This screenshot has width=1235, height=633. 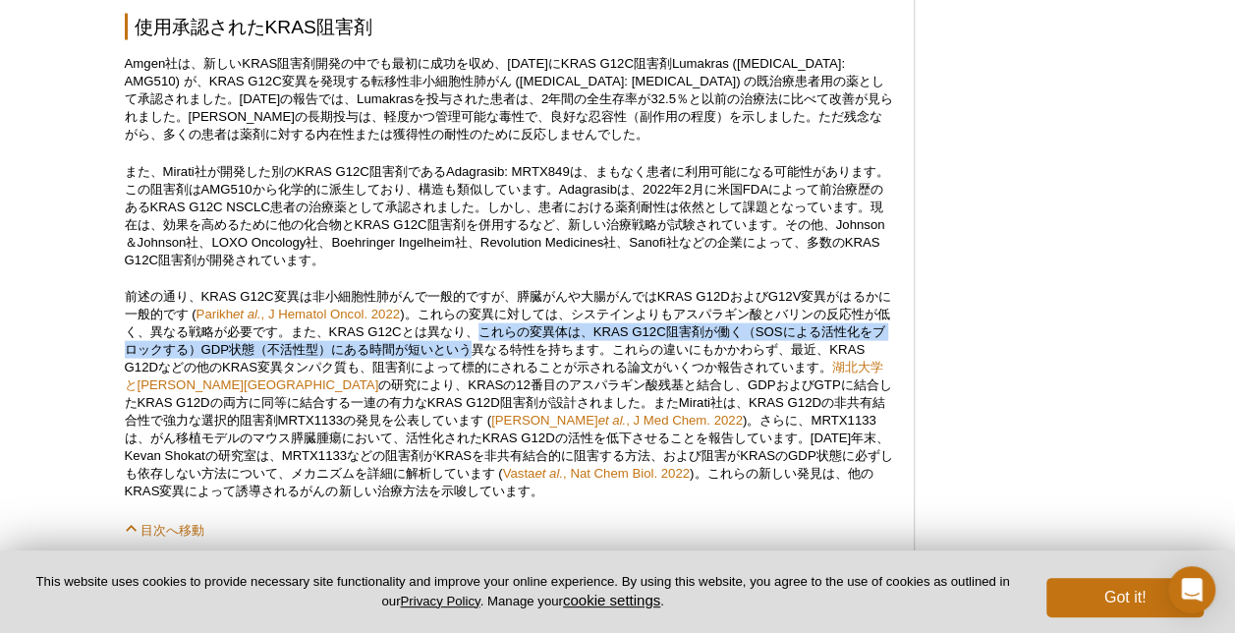 What do you see at coordinates (1192, 590) in the screenshot?
I see `div: Open Intercom Messenger` at bounding box center [1192, 590].